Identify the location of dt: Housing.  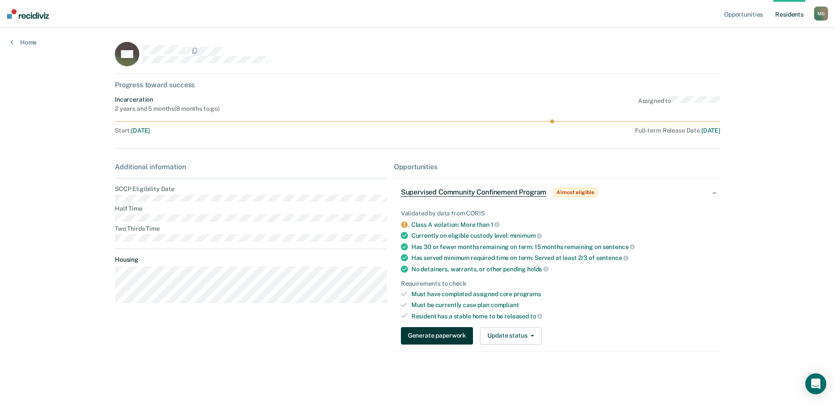
(251, 260).